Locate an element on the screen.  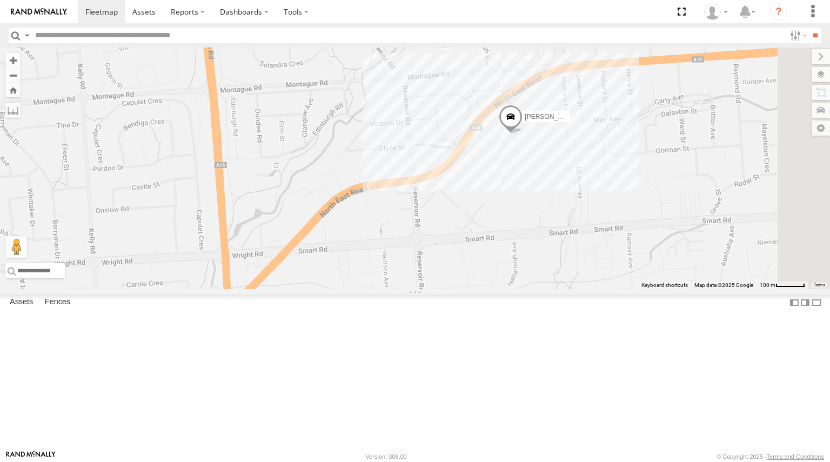
label: Search Query is located at coordinates (27, 35).